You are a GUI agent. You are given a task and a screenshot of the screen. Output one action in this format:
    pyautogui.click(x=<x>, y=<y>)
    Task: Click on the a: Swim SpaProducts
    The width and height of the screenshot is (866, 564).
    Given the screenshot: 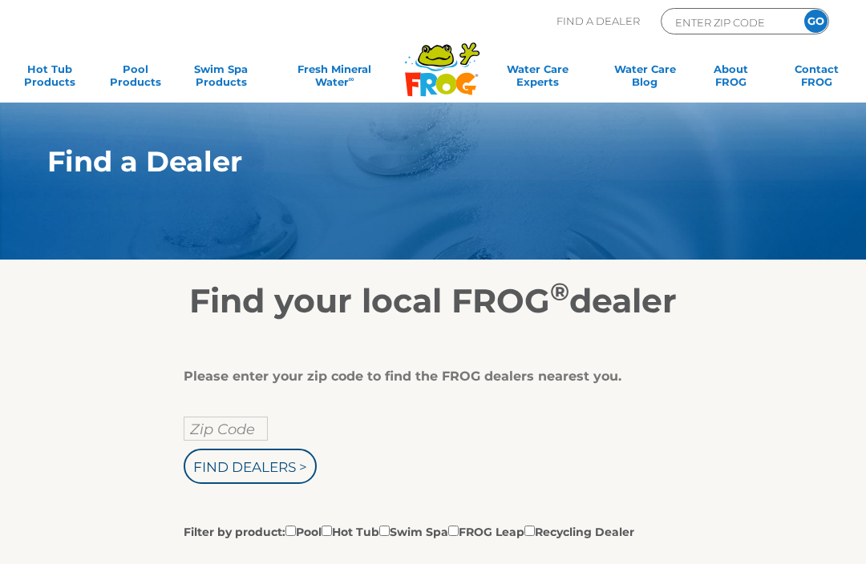 What is the action you would take?
    pyautogui.click(x=220, y=79)
    